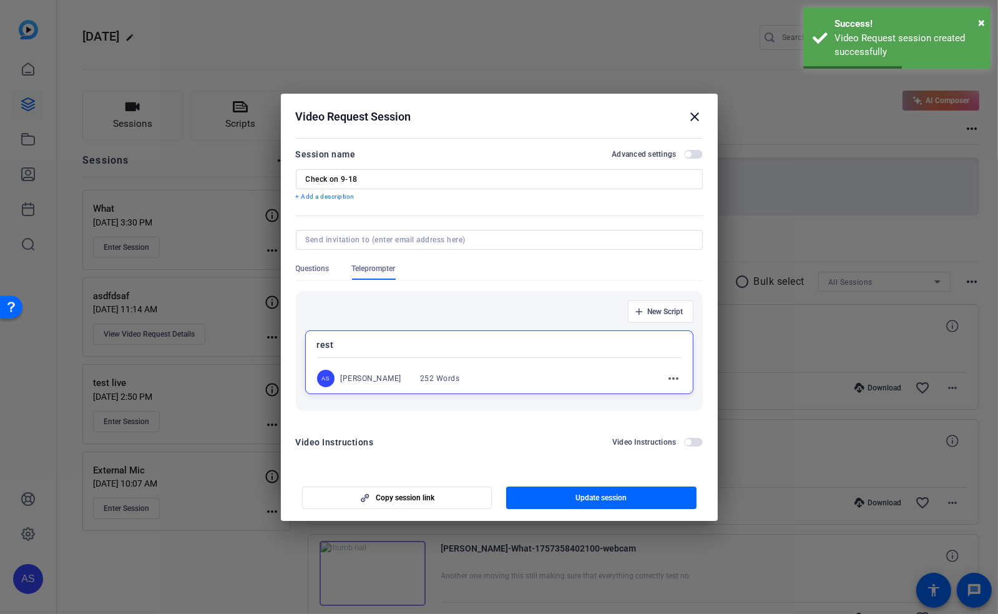  What do you see at coordinates (674, 378) in the screenshot?
I see `mat-icon: more_horiz` at bounding box center [674, 378].